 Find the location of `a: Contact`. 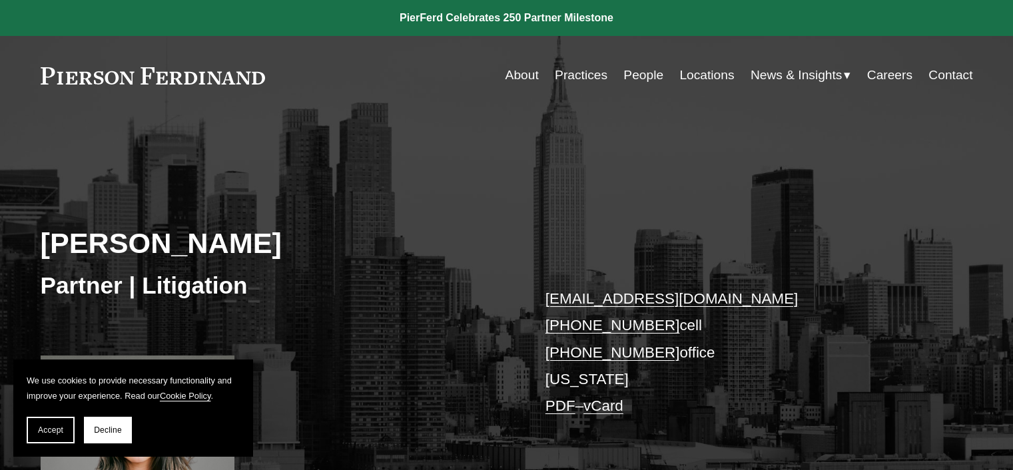

a: Contact is located at coordinates (951, 75).